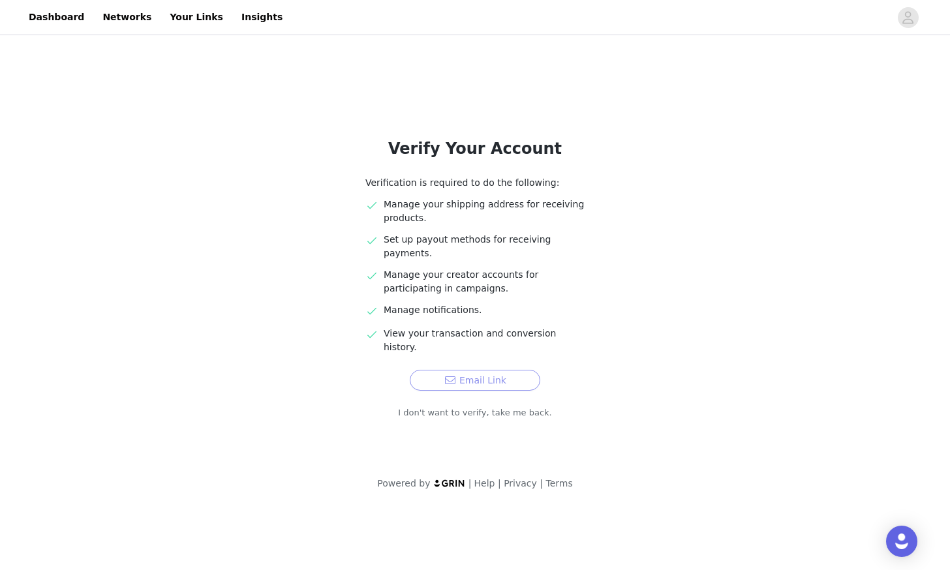  Describe the element at coordinates (485, 484) in the screenshot. I see `a: Help` at that location.